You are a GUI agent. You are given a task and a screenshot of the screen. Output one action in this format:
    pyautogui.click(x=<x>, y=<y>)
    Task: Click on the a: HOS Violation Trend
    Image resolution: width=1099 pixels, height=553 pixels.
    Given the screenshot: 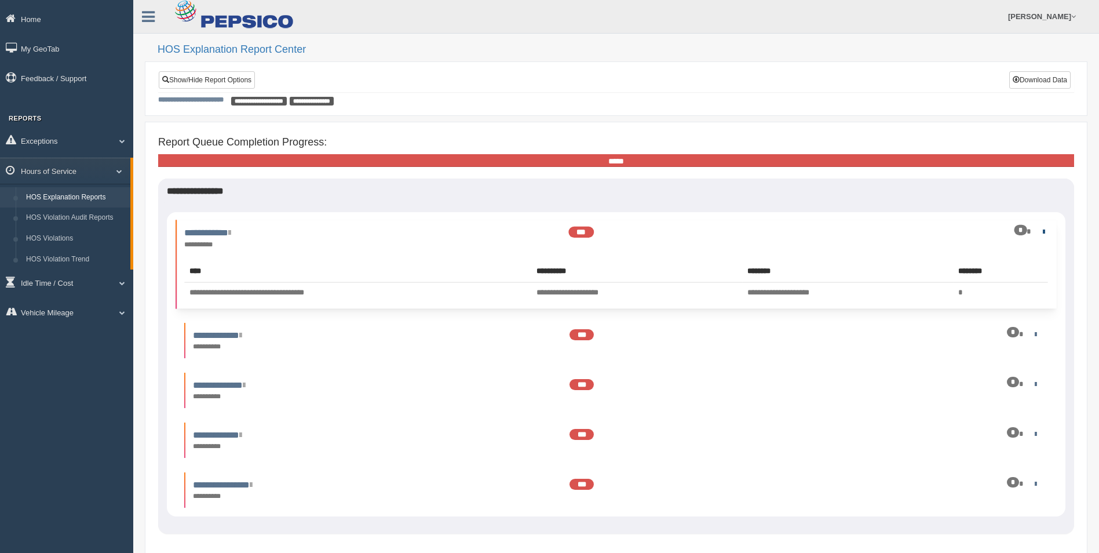 What is the action you would take?
    pyautogui.click(x=75, y=260)
    